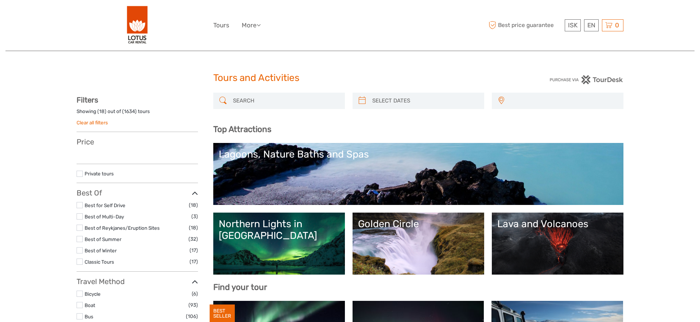 This screenshot has width=700, height=322. Describe the element at coordinates (617, 25) in the screenshot. I see `span: 0` at that location.